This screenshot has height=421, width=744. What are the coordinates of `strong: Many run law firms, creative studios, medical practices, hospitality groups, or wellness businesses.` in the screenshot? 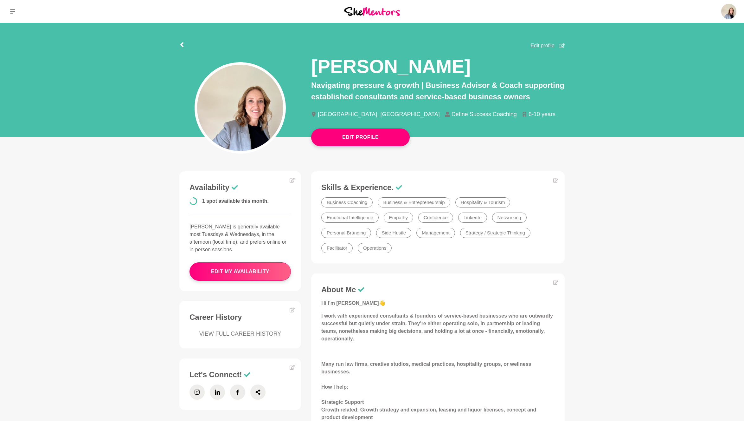 It's located at (426, 367).